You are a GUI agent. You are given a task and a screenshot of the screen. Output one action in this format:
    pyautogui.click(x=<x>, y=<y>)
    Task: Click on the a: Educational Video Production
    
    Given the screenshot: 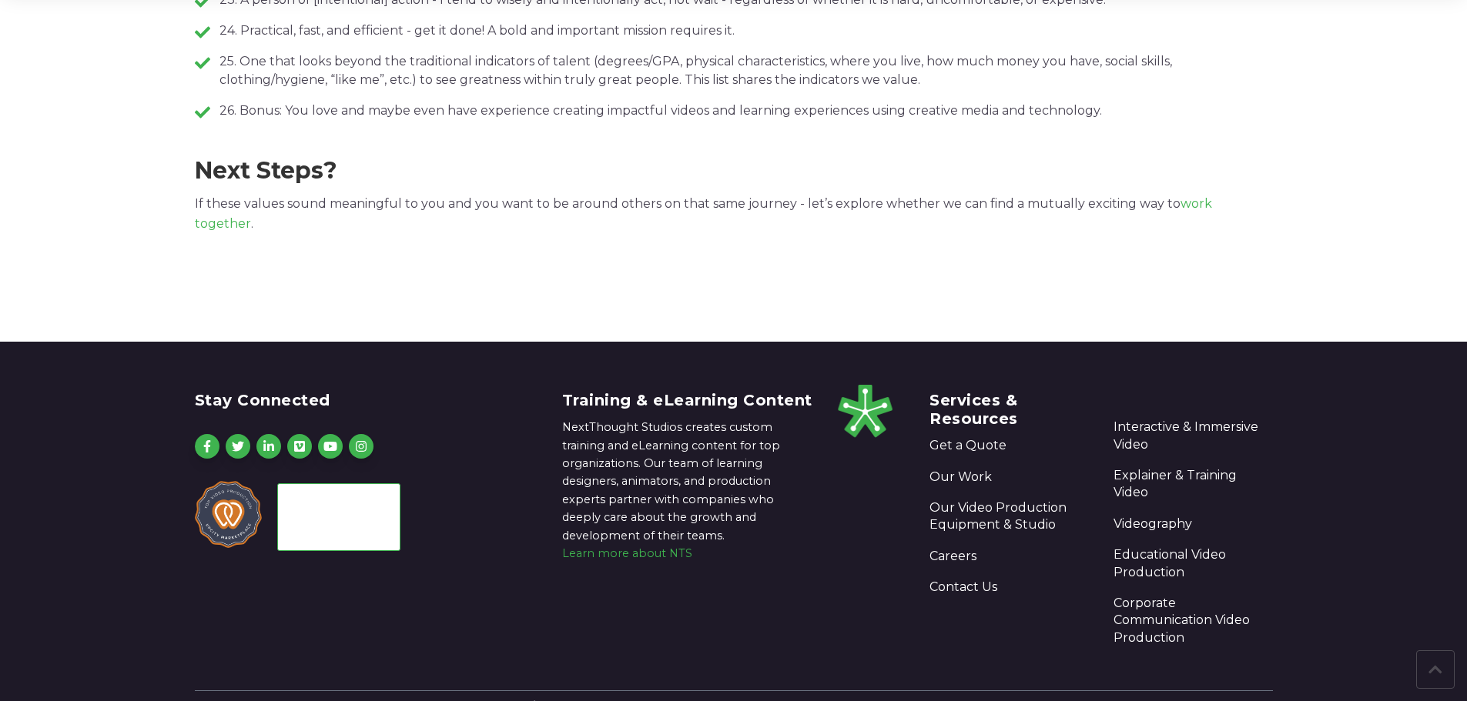 What is the action you would take?
    pyautogui.click(x=1192, y=564)
    